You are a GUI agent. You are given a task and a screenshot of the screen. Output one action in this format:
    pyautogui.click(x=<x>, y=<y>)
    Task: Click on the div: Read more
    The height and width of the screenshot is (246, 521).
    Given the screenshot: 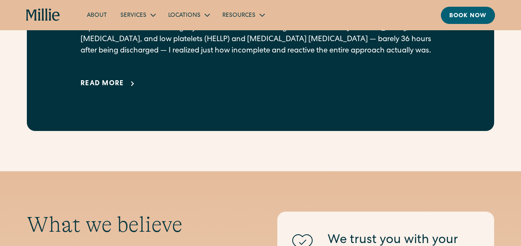 What is the action you would take?
    pyautogui.click(x=102, y=84)
    